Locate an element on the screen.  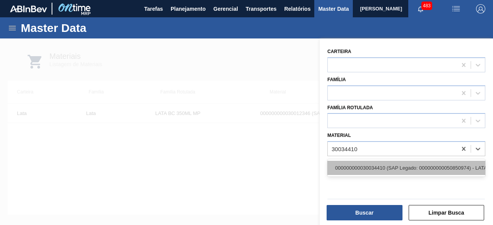
span: Gerencial is located at coordinates (226, 9).